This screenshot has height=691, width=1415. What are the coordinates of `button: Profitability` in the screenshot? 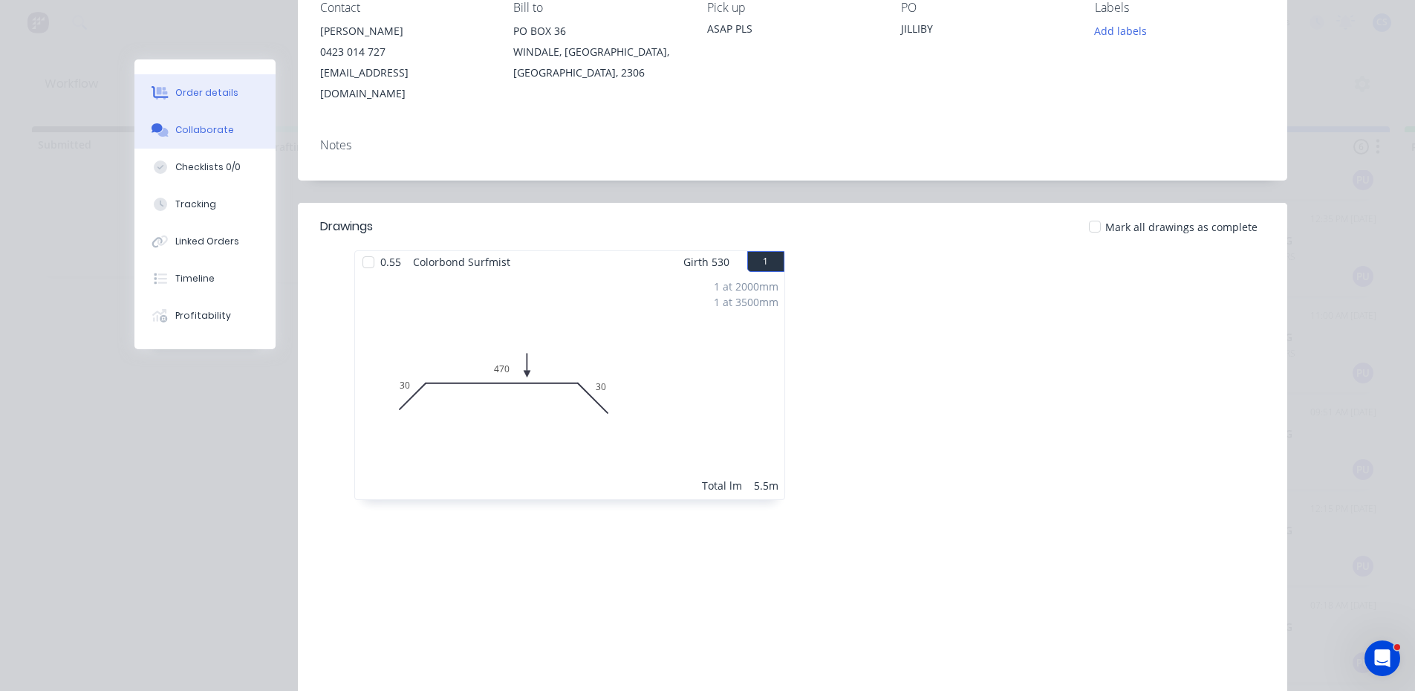 It's located at (205, 316).